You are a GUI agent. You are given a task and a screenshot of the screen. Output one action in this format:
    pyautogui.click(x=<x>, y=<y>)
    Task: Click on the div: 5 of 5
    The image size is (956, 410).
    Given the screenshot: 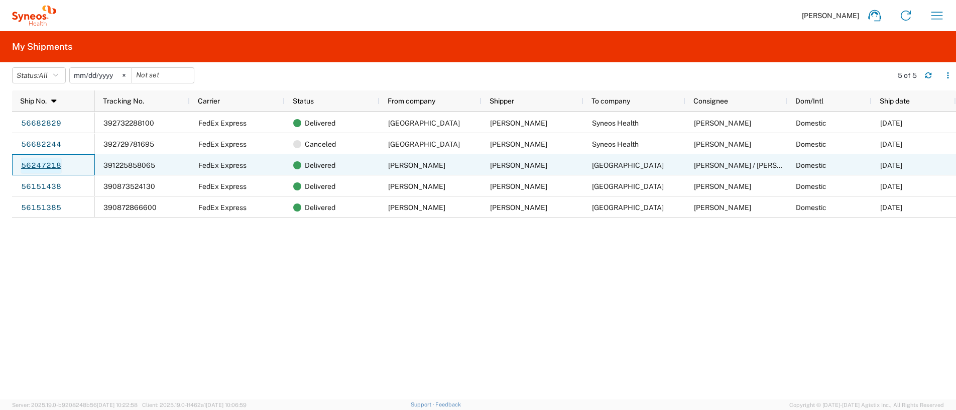 What is the action you would take?
    pyautogui.click(x=907, y=75)
    